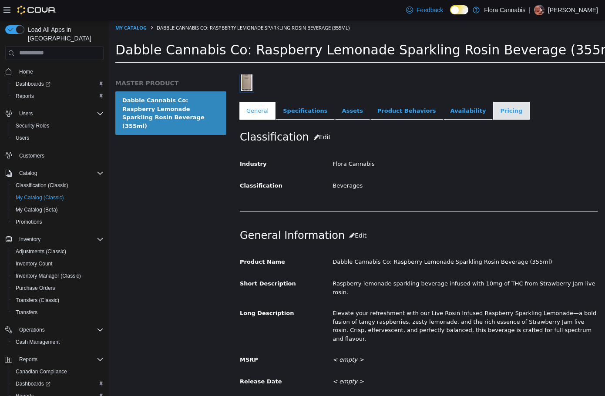 This screenshot has height=396, width=605. I want to click on div: Flora Cannabis, so click(356, 144).